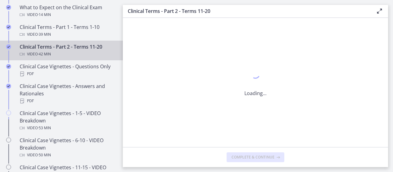 The width and height of the screenshot is (393, 172). I want to click on div: 1, so click(256, 75).